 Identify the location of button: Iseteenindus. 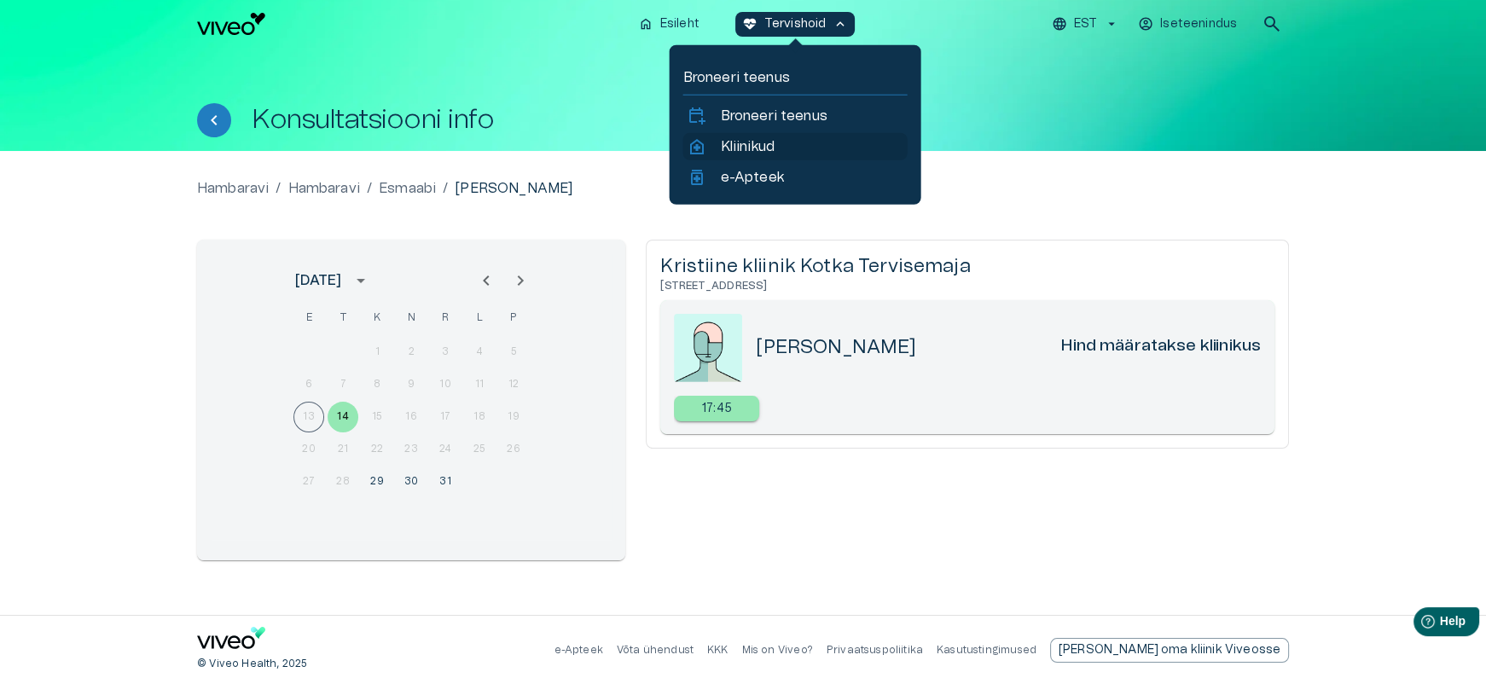
(1188, 24).